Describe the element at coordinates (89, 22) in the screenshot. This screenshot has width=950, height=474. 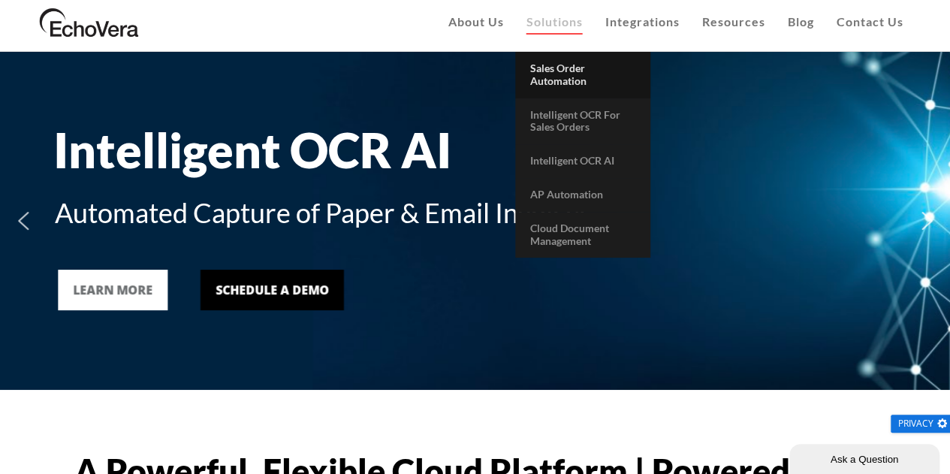
I see `img: EchoVera` at that location.